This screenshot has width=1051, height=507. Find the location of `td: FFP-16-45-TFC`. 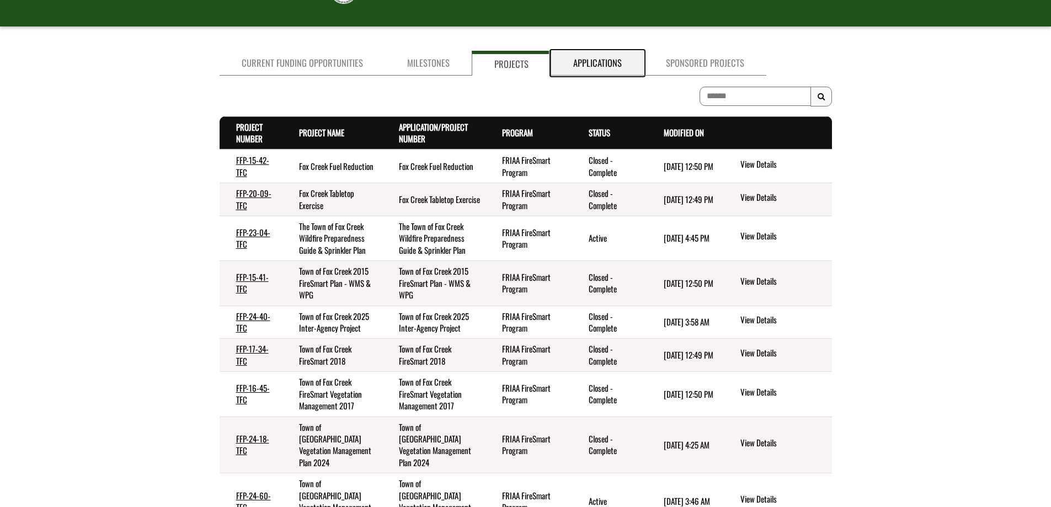

td: FFP-16-45-TFC is located at coordinates (251, 394).